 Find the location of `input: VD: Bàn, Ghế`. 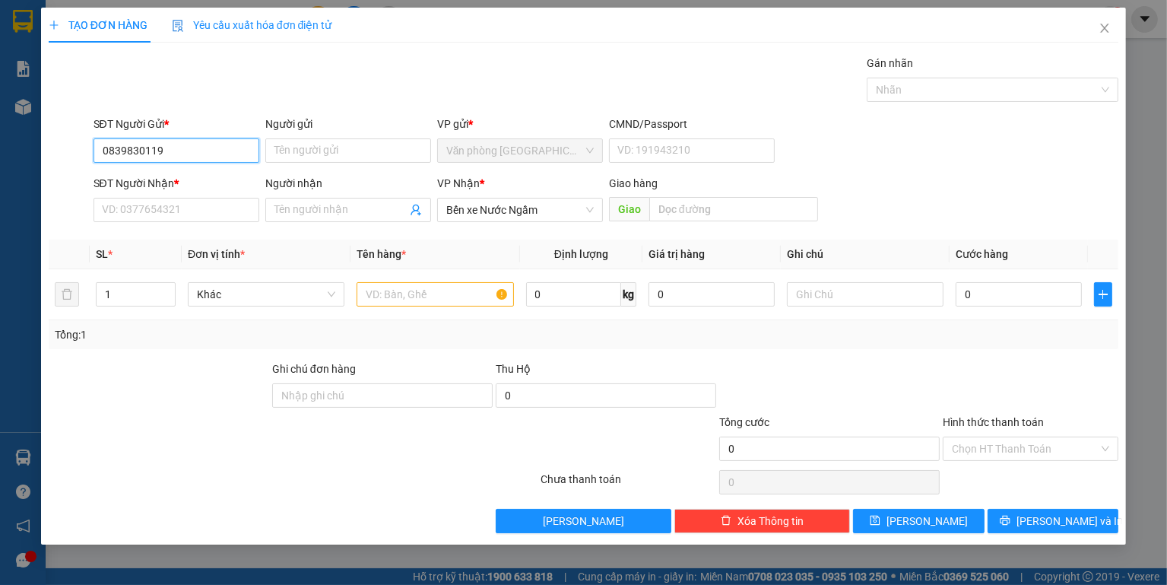

input: VD: Bàn, Ghế is located at coordinates (435, 294).